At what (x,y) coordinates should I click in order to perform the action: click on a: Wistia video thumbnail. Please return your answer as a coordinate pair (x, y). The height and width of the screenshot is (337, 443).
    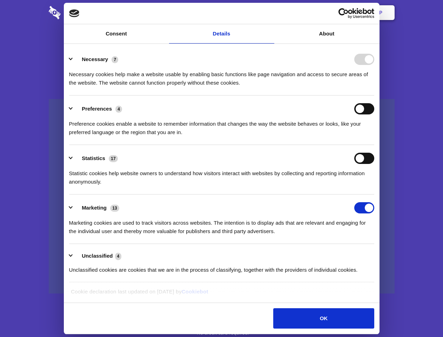
    Looking at the image, I should click on (222, 196).